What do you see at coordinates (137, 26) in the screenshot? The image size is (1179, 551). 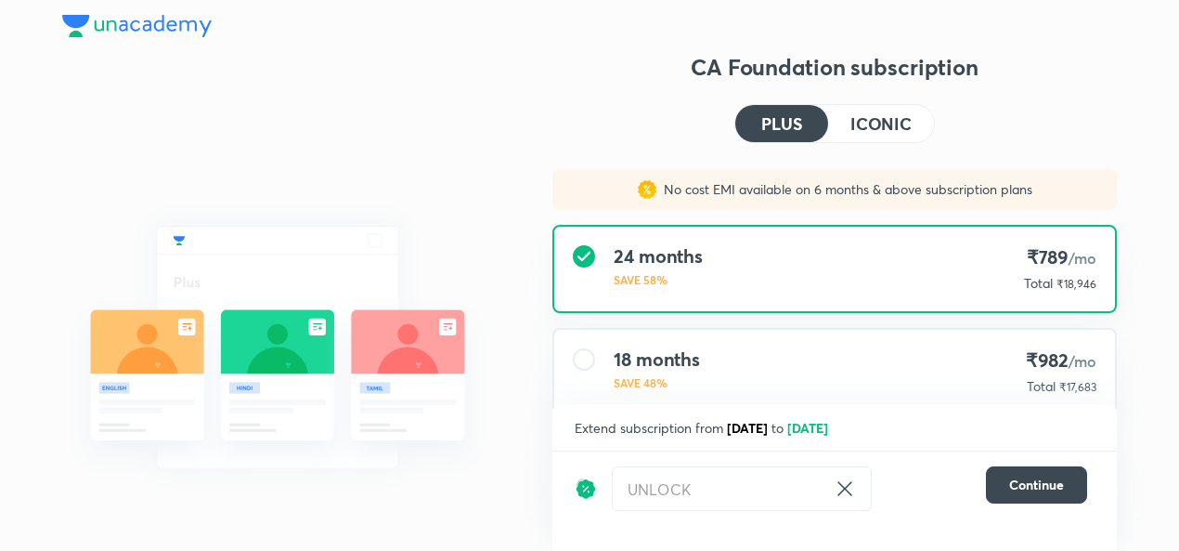 I see `a: Company Logo` at bounding box center [137, 26].